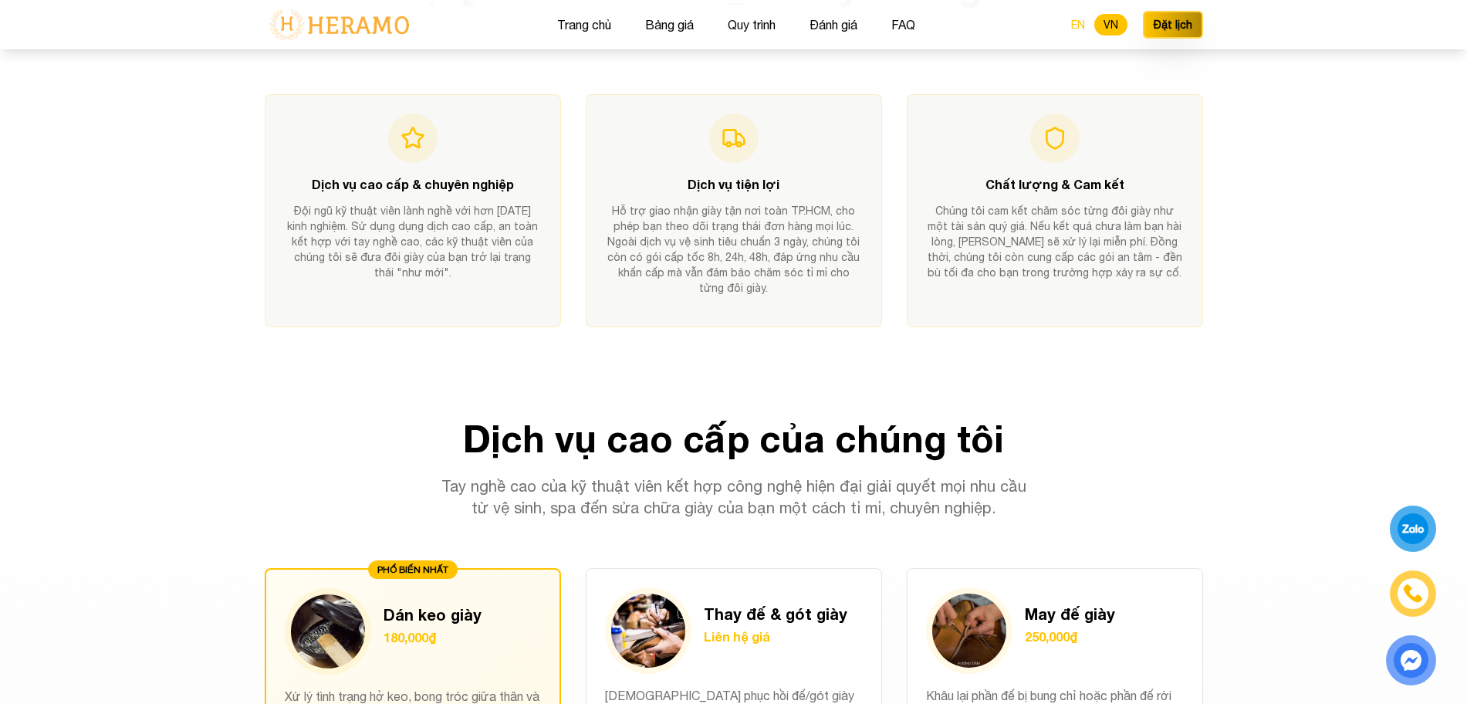  I want to click on button: Đặt lịch, so click(1173, 25).